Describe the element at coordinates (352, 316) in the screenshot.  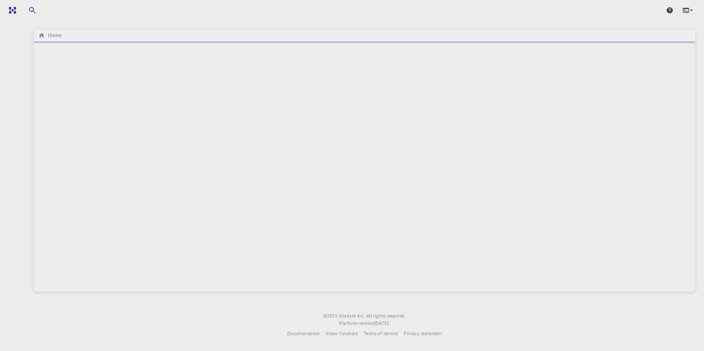
I see `span: Exabyte Inc.` at that location.